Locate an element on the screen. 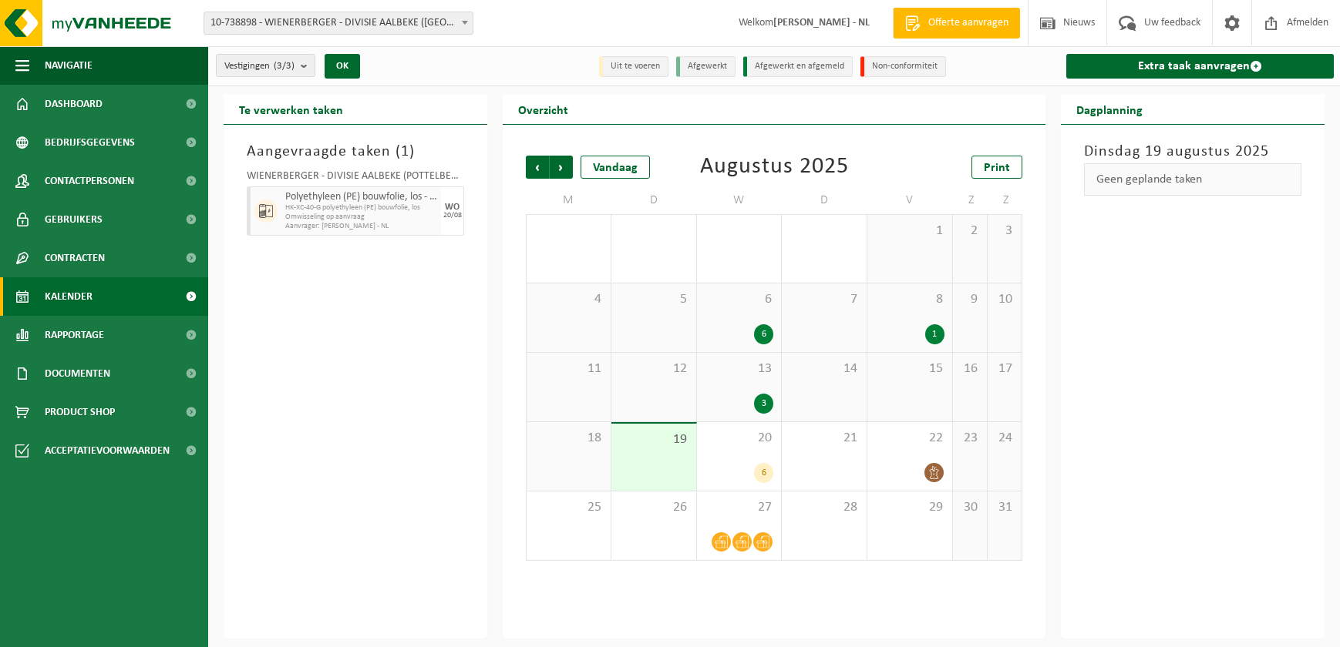 The image size is (1340, 647). span: 16 is located at coordinates (970, 369).